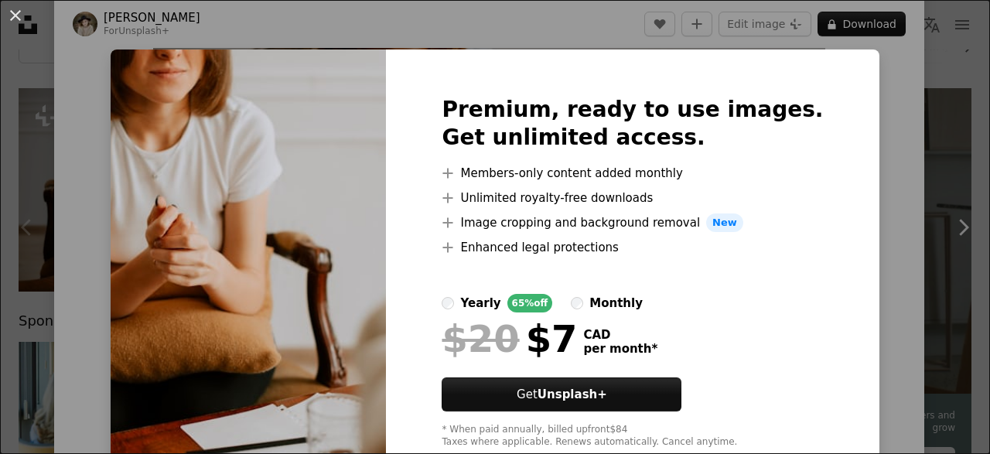  Describe the element at coordinates (562, 394) in the screenshot. I see `button: GetUnsplash+` at that location.